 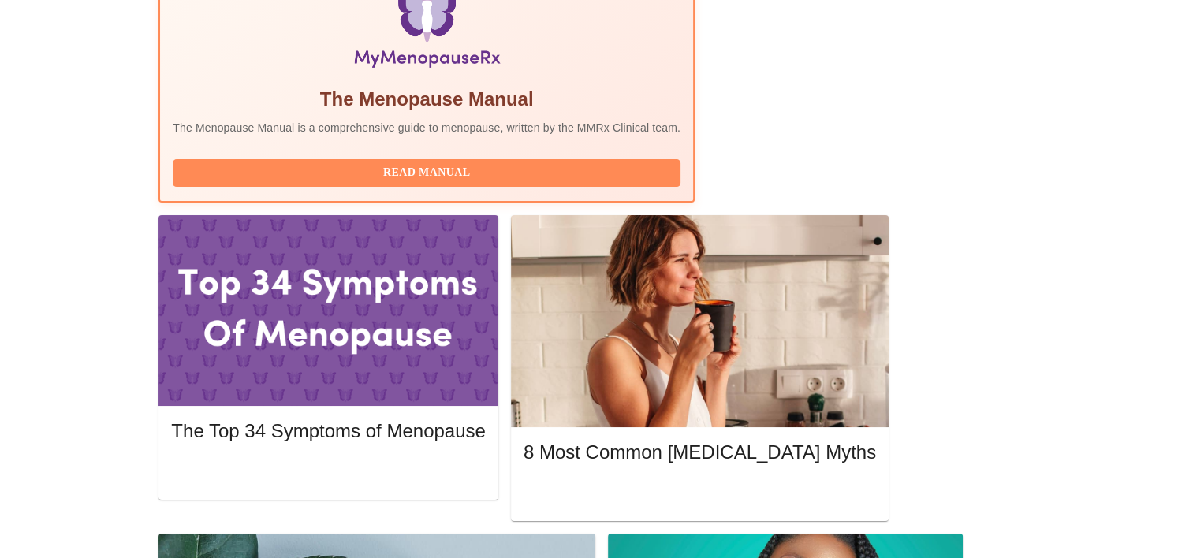 I want to click on h5: The Top 34 Symptoms of Menopause, so click(x=328, y=431).